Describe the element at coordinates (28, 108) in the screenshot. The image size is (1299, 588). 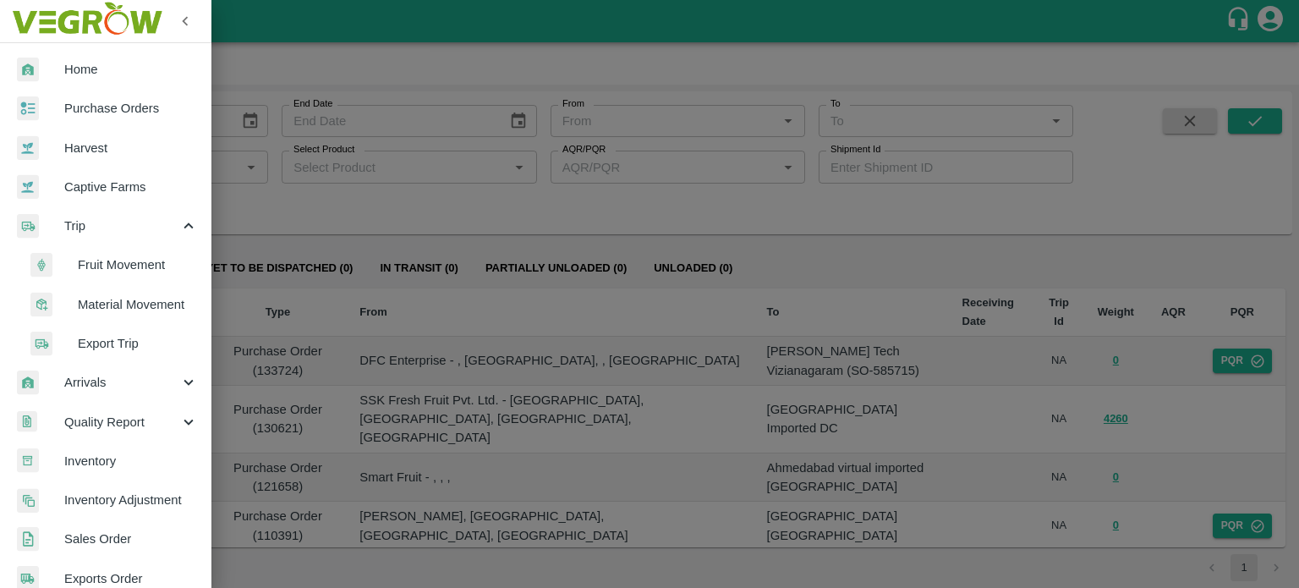
I see `img: reciept` at that location.